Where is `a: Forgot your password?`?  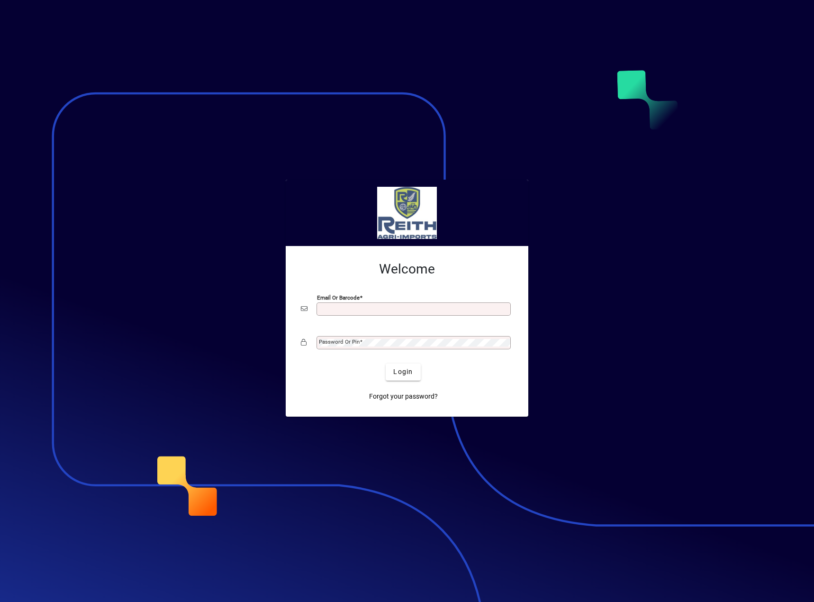 a: Forgot your password? is located at coordinates (403, 397).